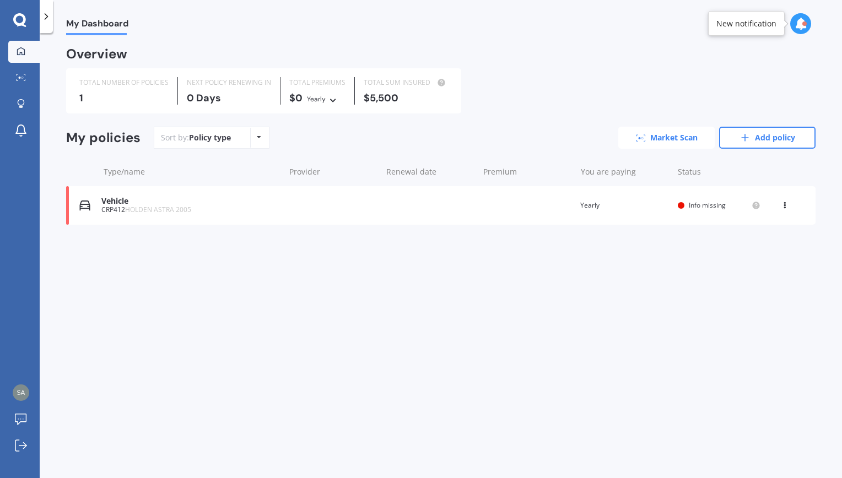 The width and height of the screenshot is (842, 478). What do you see at coordinates (527, 172) in the screenshot?
I see `div: Premium` at bounding box center [527, 172].